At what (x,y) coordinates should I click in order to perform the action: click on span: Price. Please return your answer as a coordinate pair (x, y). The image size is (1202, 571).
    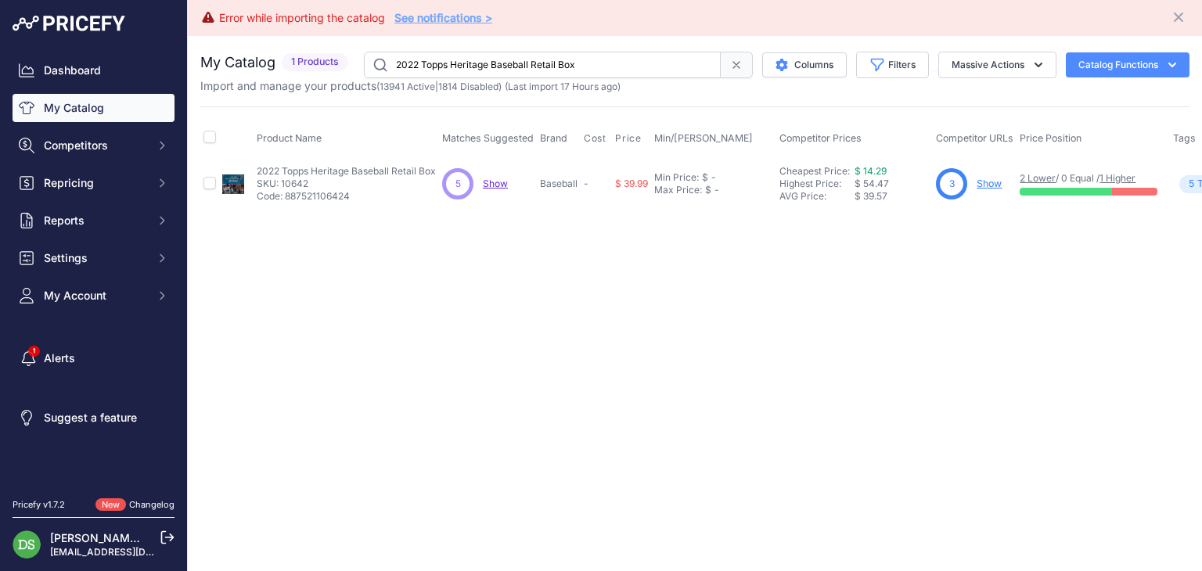
    Looking at the image, I should click on (628, 139).